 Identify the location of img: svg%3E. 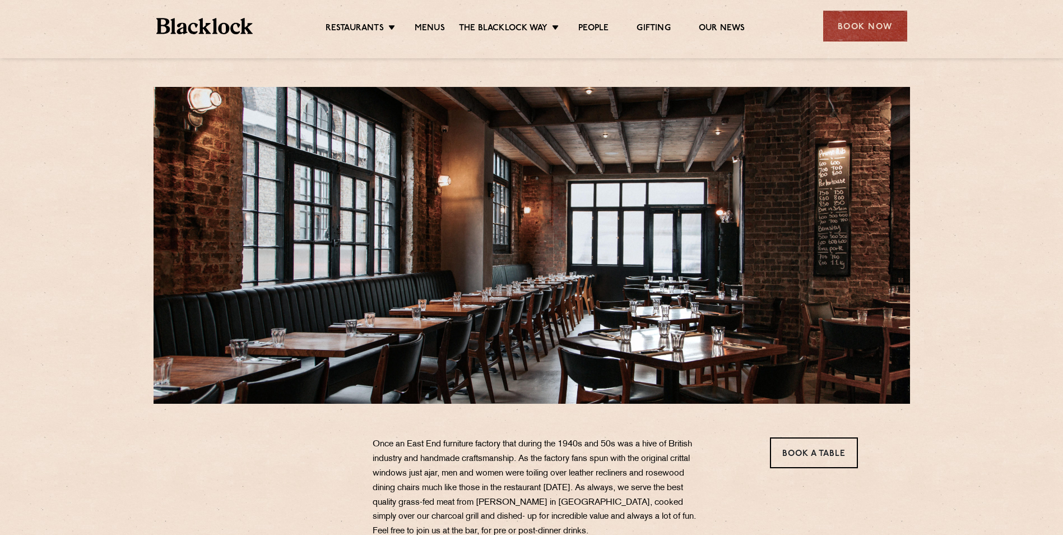
(268, 479).